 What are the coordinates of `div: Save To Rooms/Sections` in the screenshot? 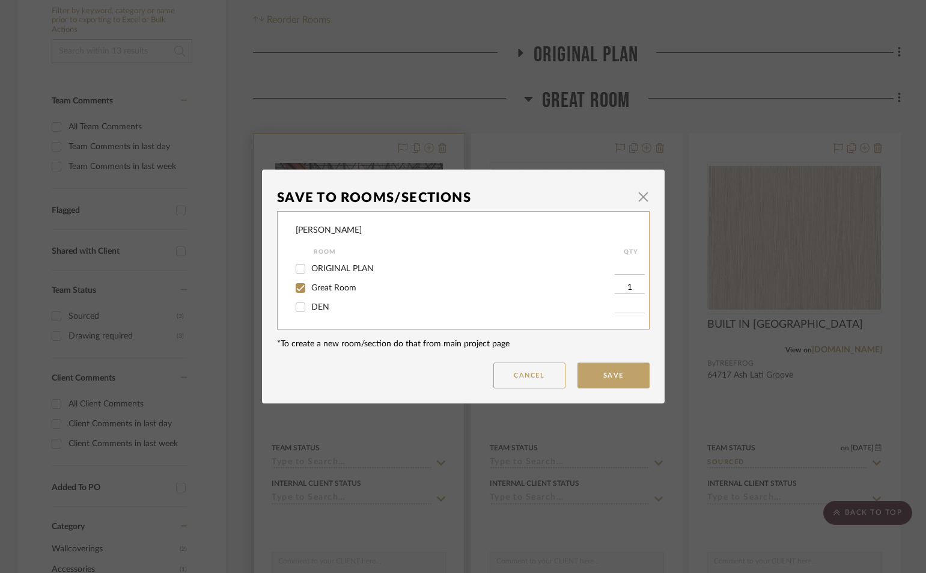 It's located at (454, 198).